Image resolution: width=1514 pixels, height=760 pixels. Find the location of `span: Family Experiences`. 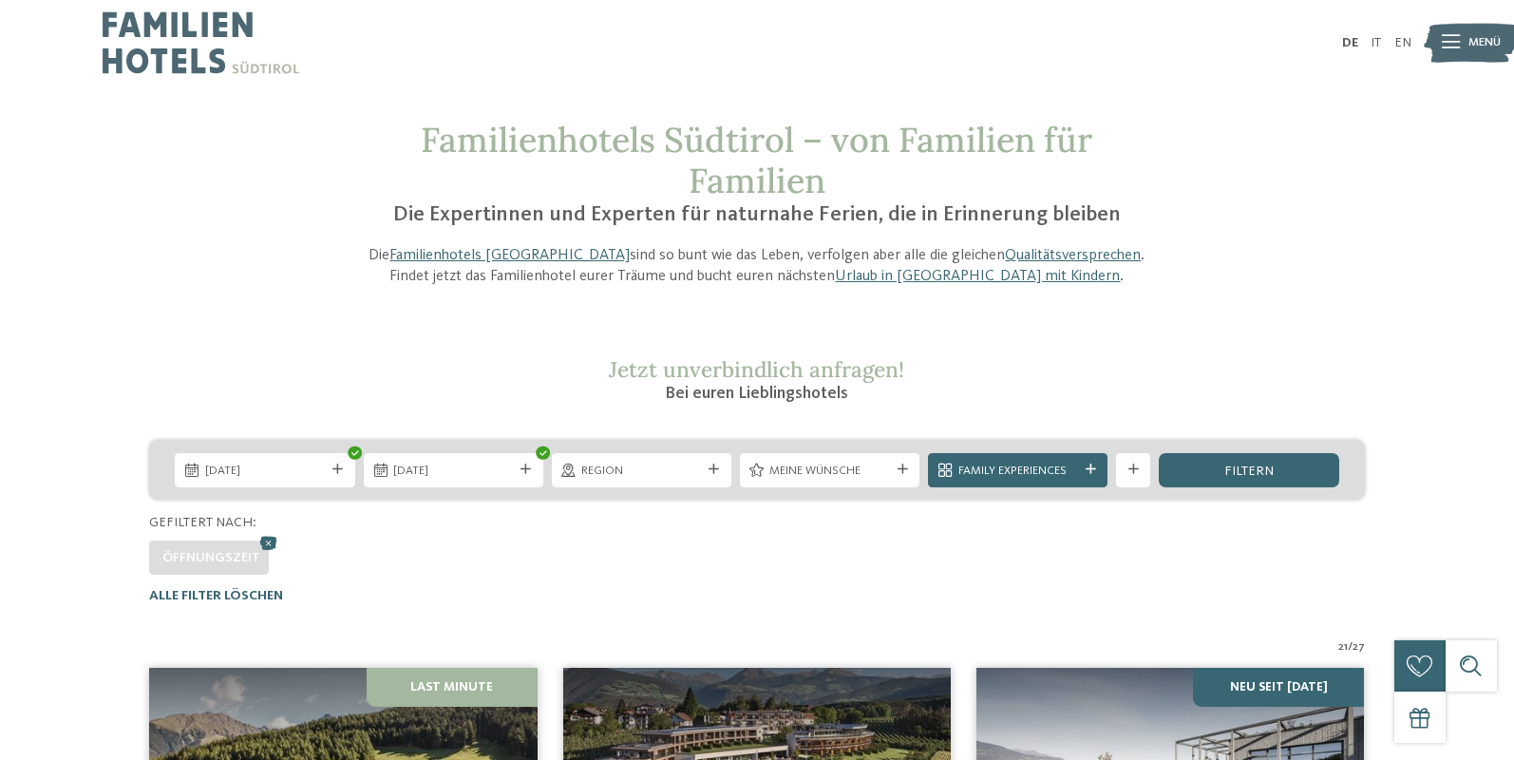

span: Family Experiences is located at coordinates (1018, 471).